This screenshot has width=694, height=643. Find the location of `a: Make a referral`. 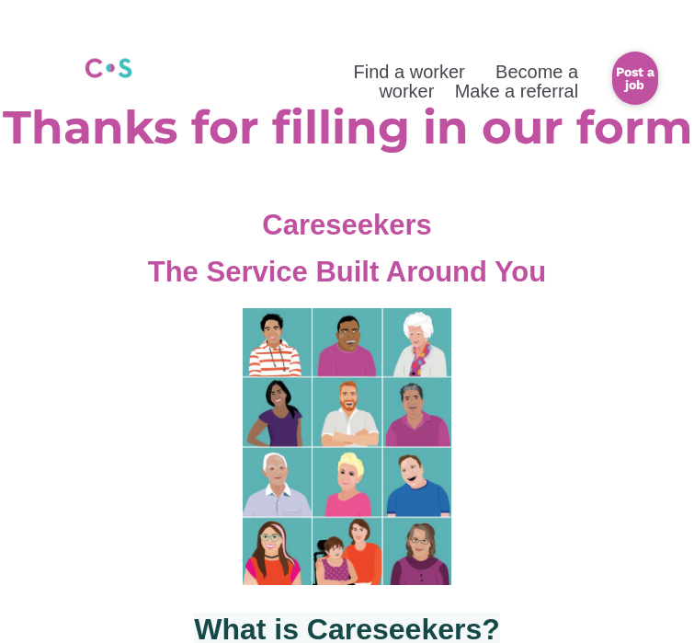

a: Make a referral is located at coordinates (517, 91).